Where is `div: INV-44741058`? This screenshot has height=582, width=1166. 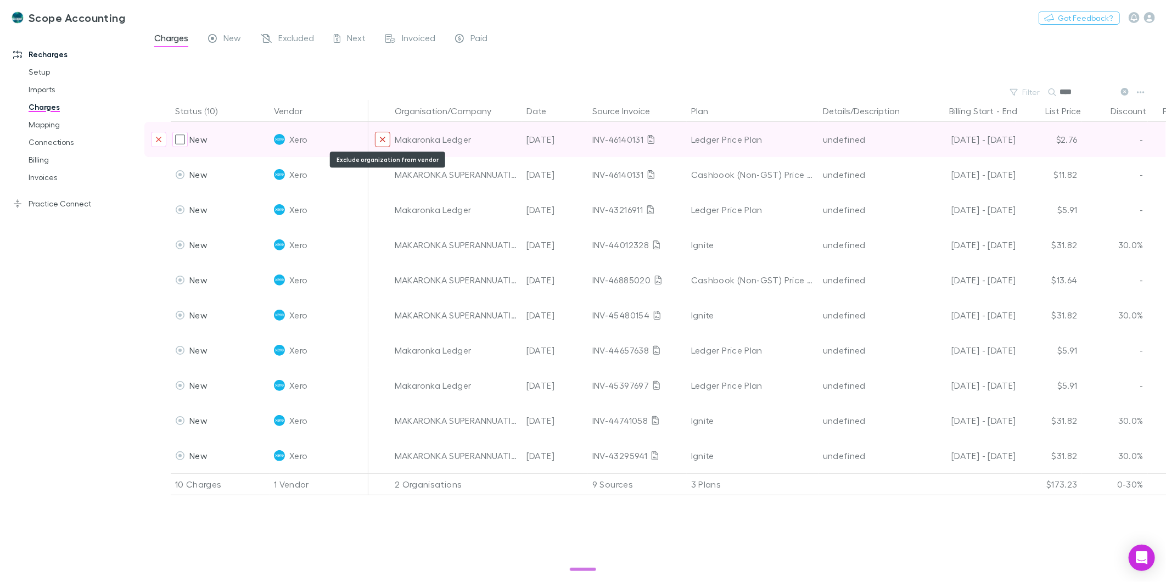 div: INV-44741058 is located at coordinates (637, 421).